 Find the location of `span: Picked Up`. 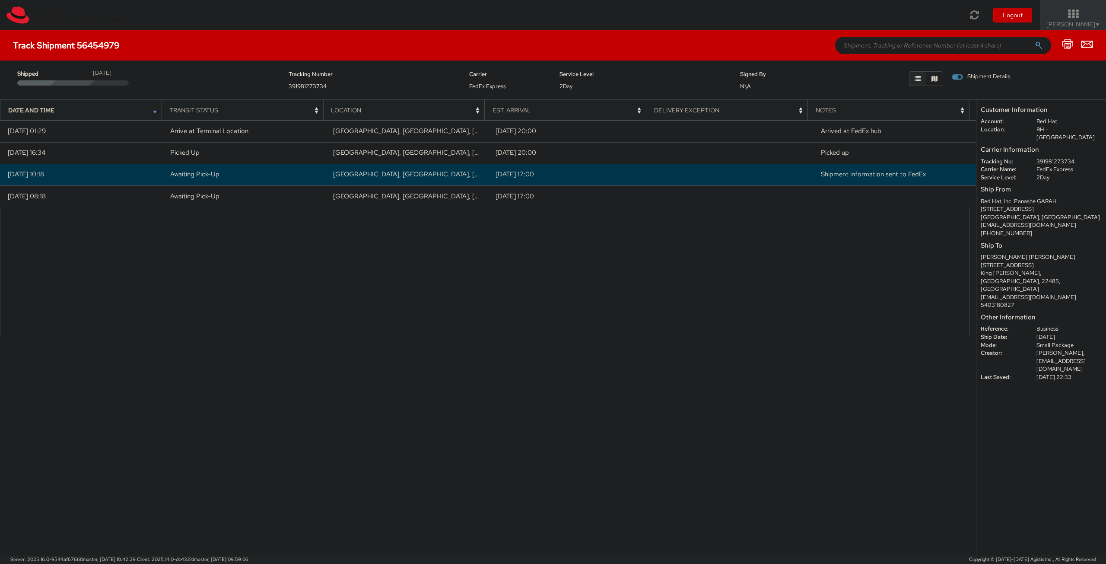

span: Picked Up is located at coordinates (185, 152).